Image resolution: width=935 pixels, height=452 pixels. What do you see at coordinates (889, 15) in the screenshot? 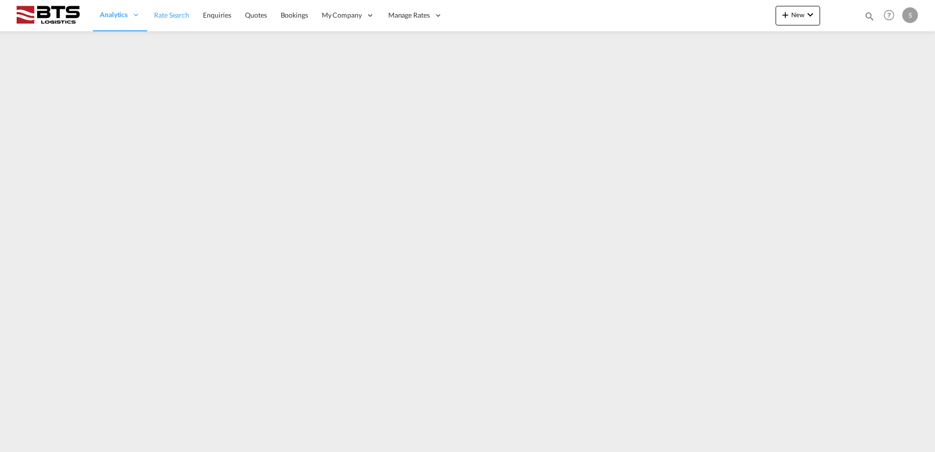
I see `span: Help` at bounding box center [889, 15].